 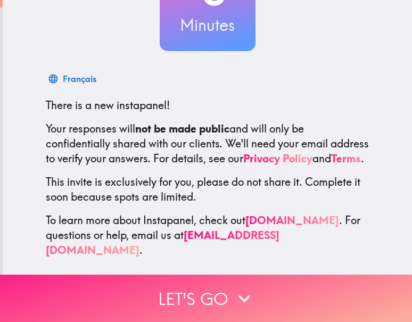 I want to click on span: There is a new instapanel!, so click(x=108, y=105).